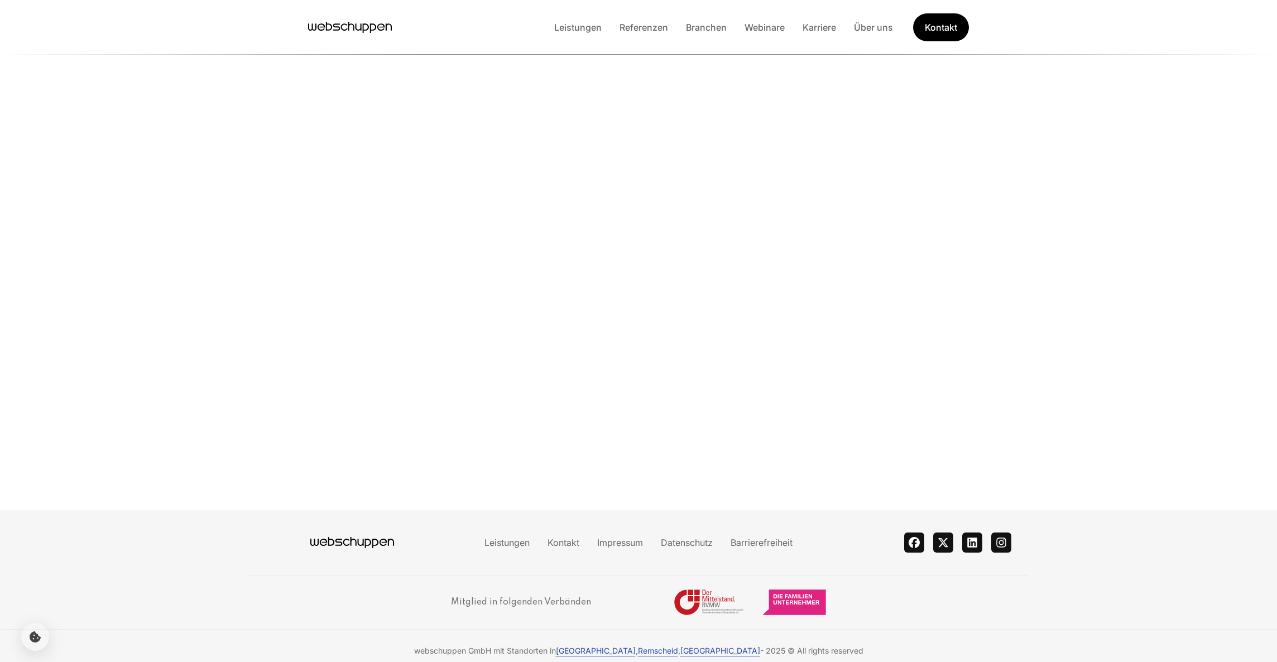  I want to click on a: facebook, so click(914, 542).